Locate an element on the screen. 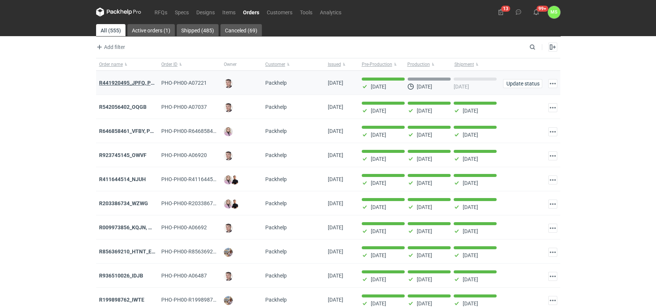 This screenshot has height=308, width=656. button: Customer is located at coordinates (294, 64).